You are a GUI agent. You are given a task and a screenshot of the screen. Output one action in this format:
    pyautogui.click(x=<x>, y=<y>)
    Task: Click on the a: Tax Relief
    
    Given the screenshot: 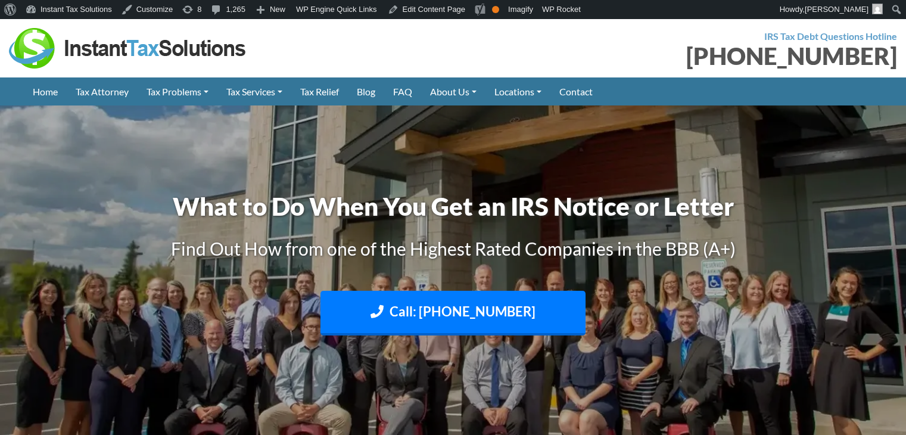 What is the action you would take?
    pyautogui.click(x=319, y=91)
    